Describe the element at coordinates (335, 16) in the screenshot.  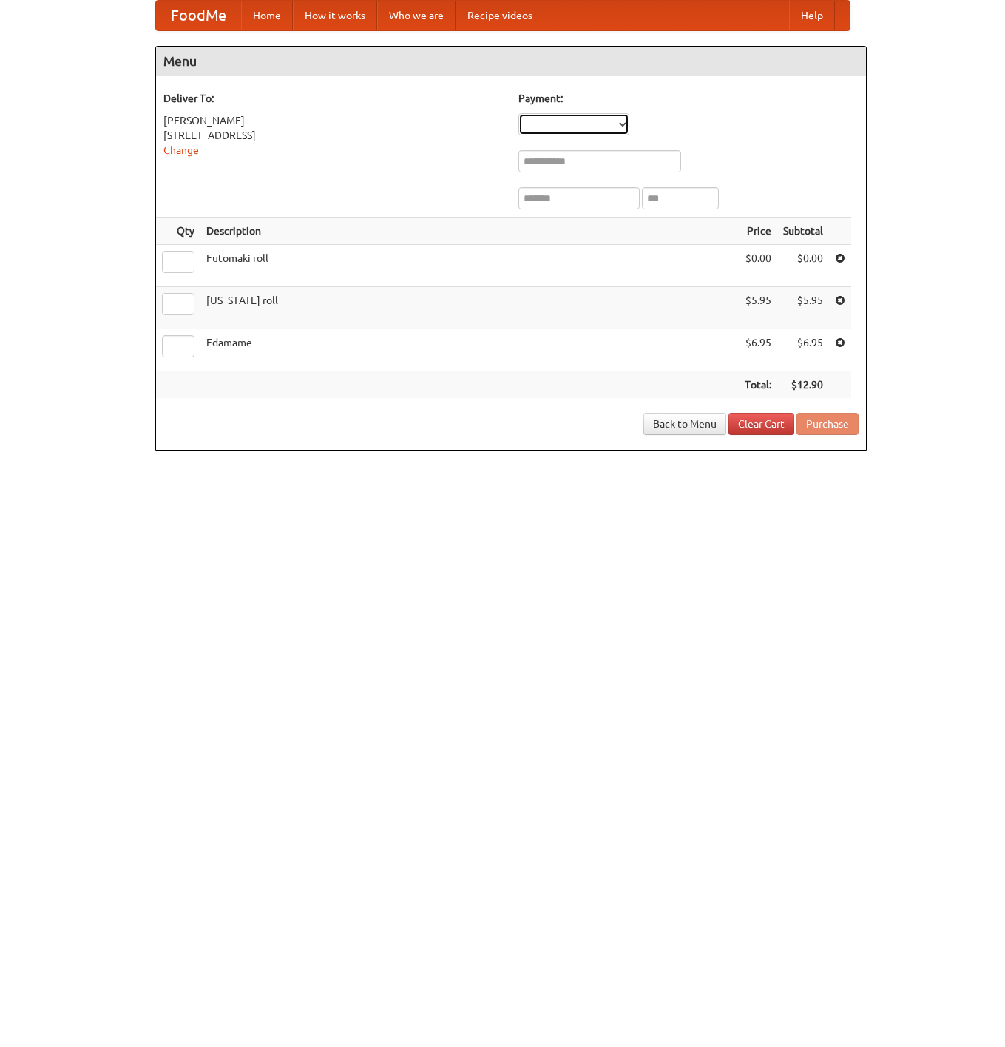
I see `a: How it works` at that location.